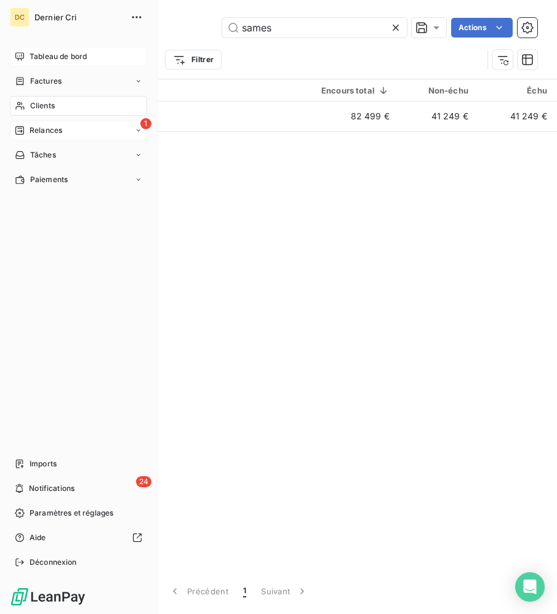  What do you see at coordinates (355, 90) in the screenshot?
I see `div: Encours total` at bounding box center [355, 90].